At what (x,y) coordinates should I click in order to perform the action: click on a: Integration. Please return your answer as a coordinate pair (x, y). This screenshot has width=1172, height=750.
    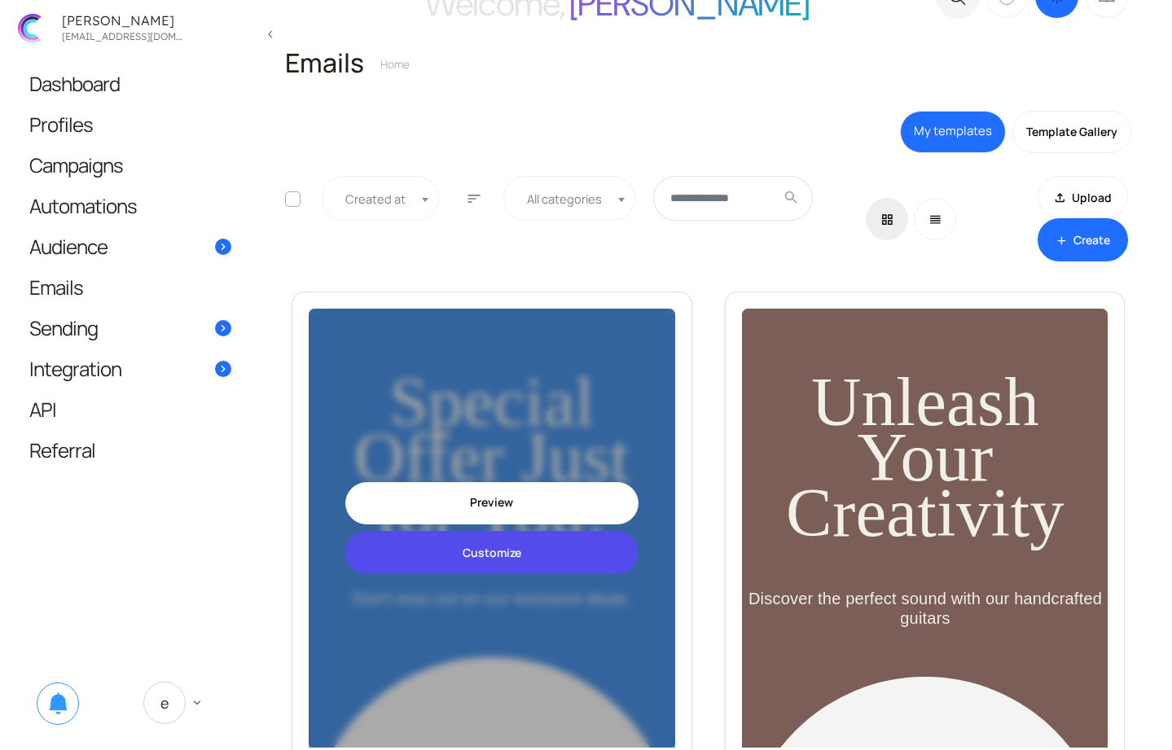
    Looking at the image, I should click on (130, 368).